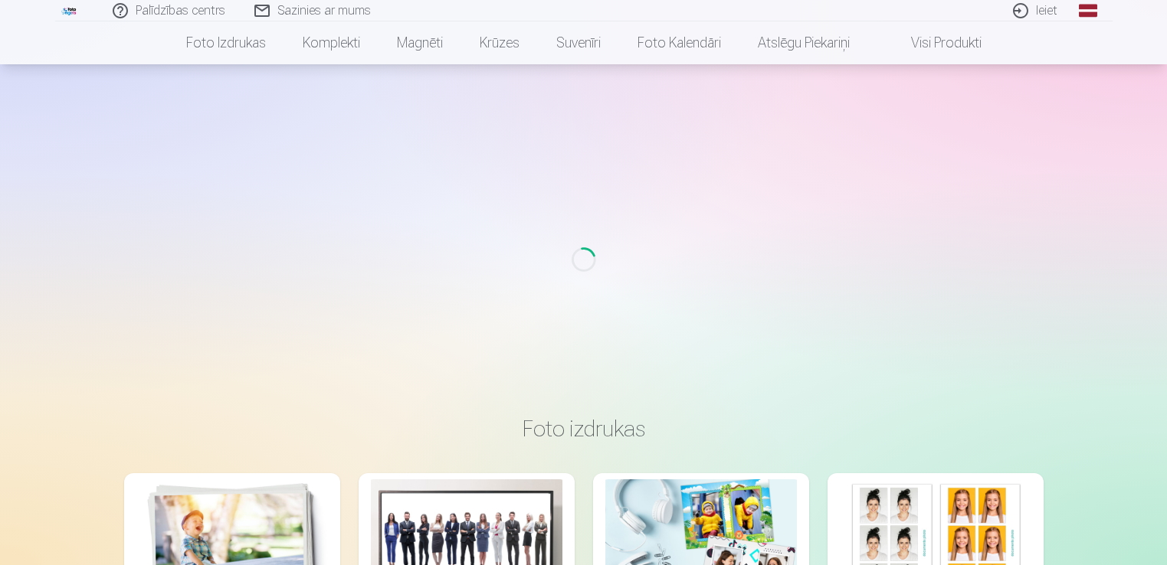 The image size is (1167, 565). I want to click on h3: Foto izdrukas, so click(584, 429).